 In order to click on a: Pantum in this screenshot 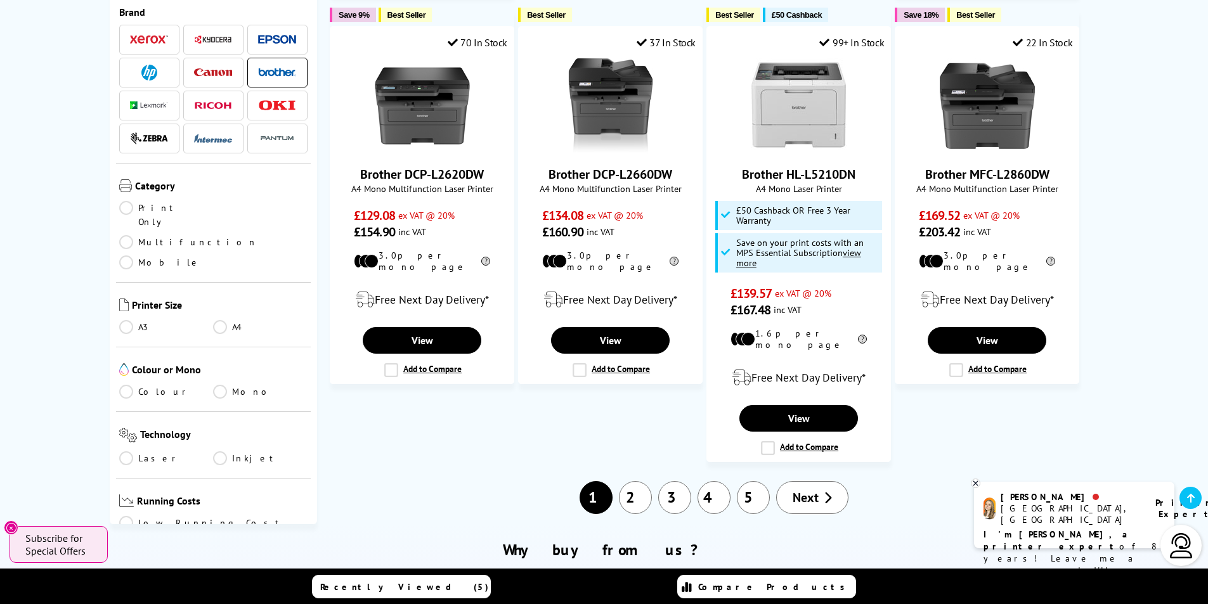, I will do `click(277, 138)`.